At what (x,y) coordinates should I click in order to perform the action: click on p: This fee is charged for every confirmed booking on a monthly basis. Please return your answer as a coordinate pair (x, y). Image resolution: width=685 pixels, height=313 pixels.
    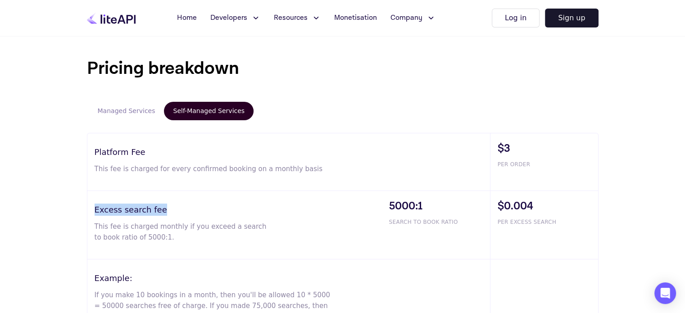
    Looking at the image, I should click on (213, 169).